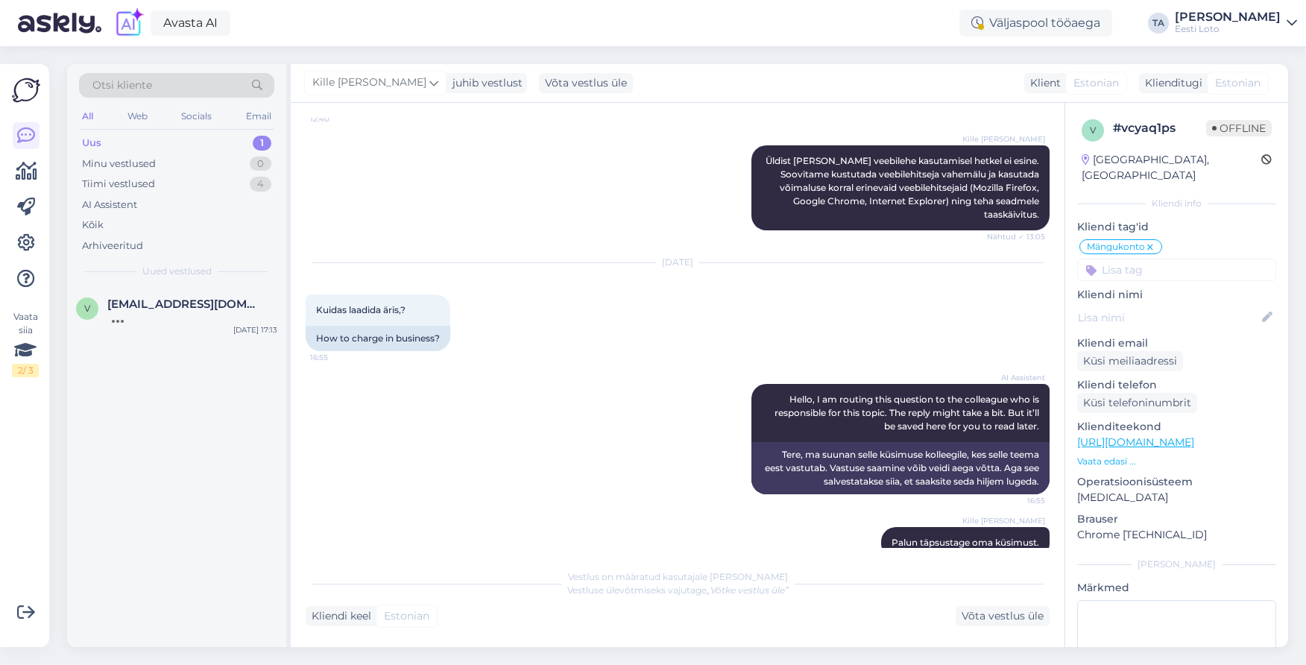 The image size is (1306, 665). I want to click on span: Hello, I am routing this question to the colleague who is responsible for this topic. The reply m..., so click(908, 412).